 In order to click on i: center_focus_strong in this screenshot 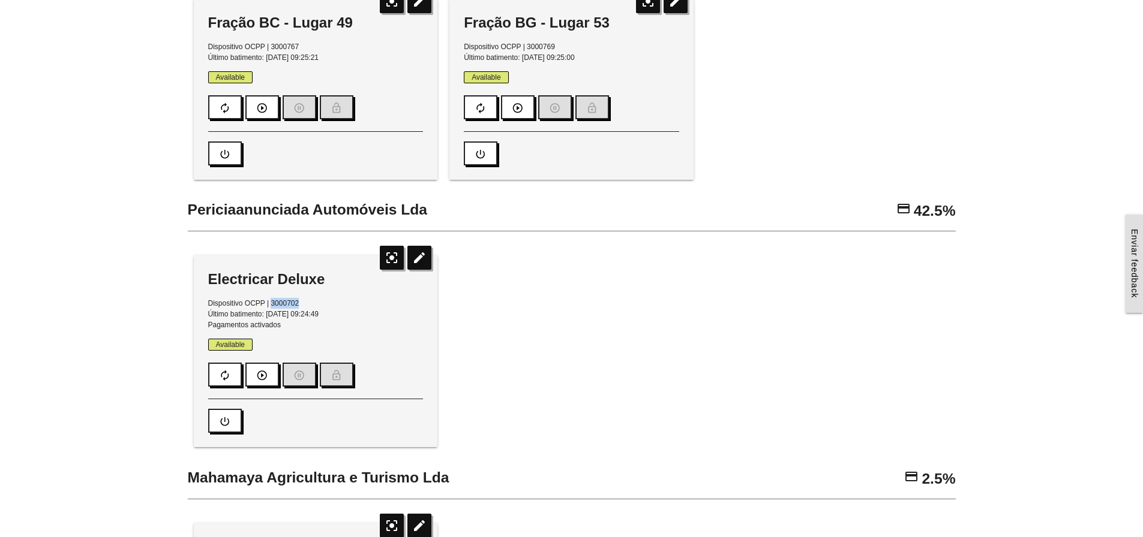, I will do `click(392, 258)`.